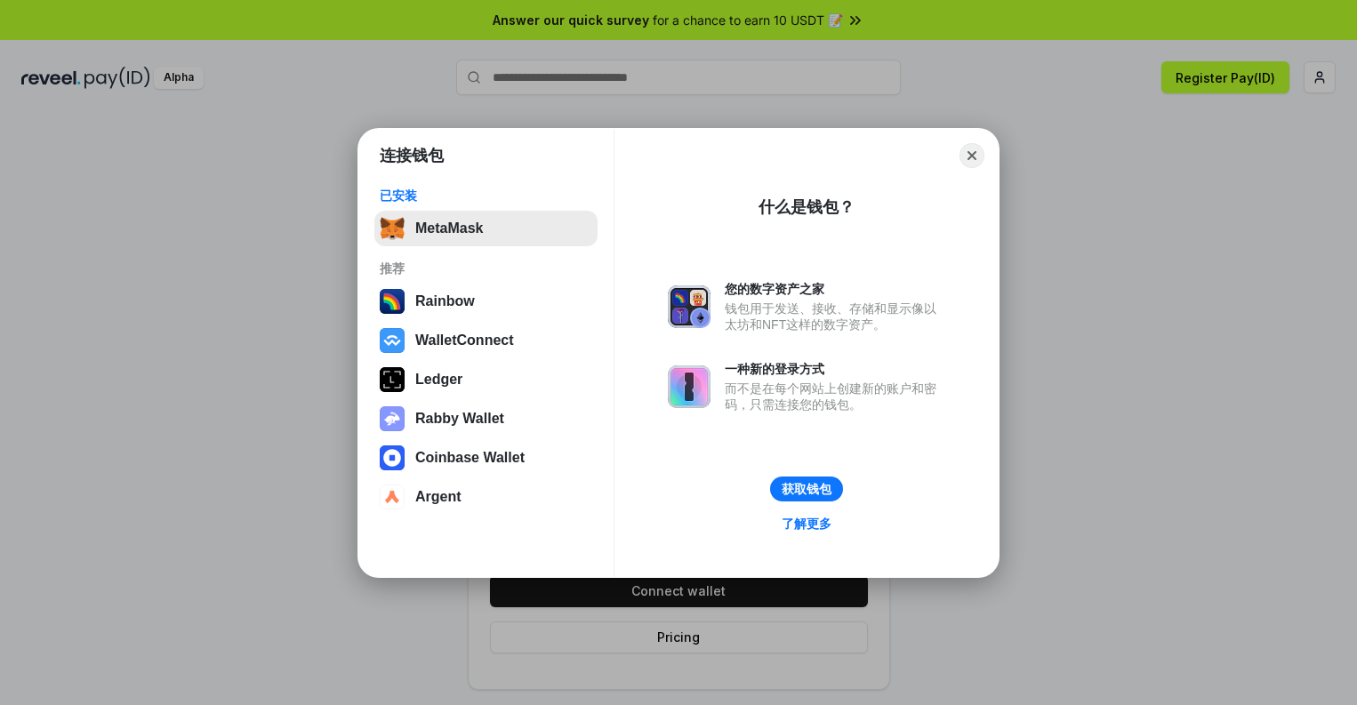 This screenshot has height=705, width=1357. What do you see at coordinates (438, 497) in the screenshot?
I see `div: Argent` at bounding box center [438, 497].